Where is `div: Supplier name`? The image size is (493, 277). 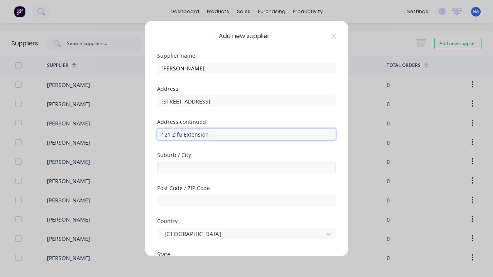
div: Supplier name is located at coordinates (247, 56).